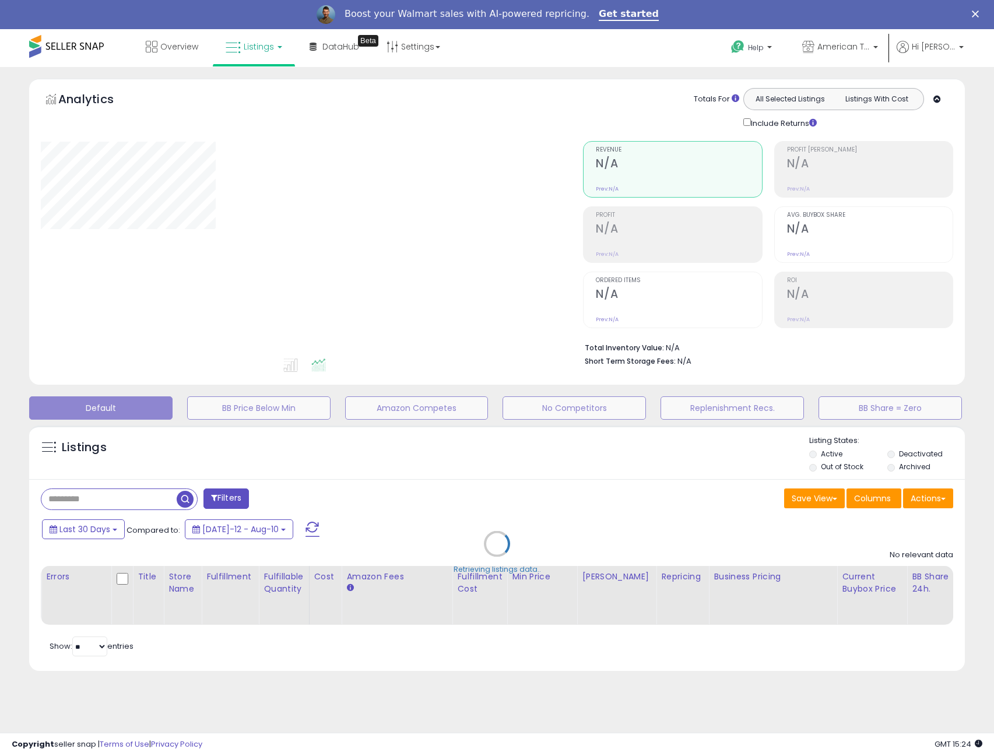  What do you see at coordinates (625, 348) in the screenshot?
I see `b: Total Inventory Value:` at bounding box center [625, 348].